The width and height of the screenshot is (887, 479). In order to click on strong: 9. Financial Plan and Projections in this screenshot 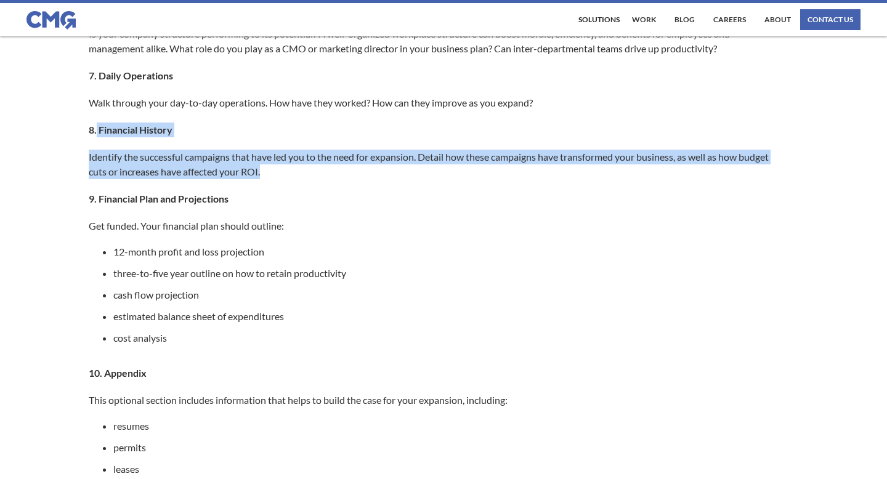, I will do `click(158, 198)`.